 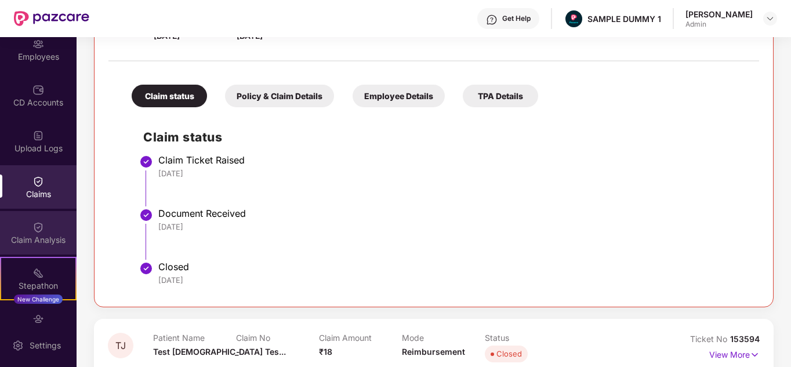 What do you see at coordinates (719, 24) in the screenshot?
I see `div: Admin` at bounding box center [719, 24].